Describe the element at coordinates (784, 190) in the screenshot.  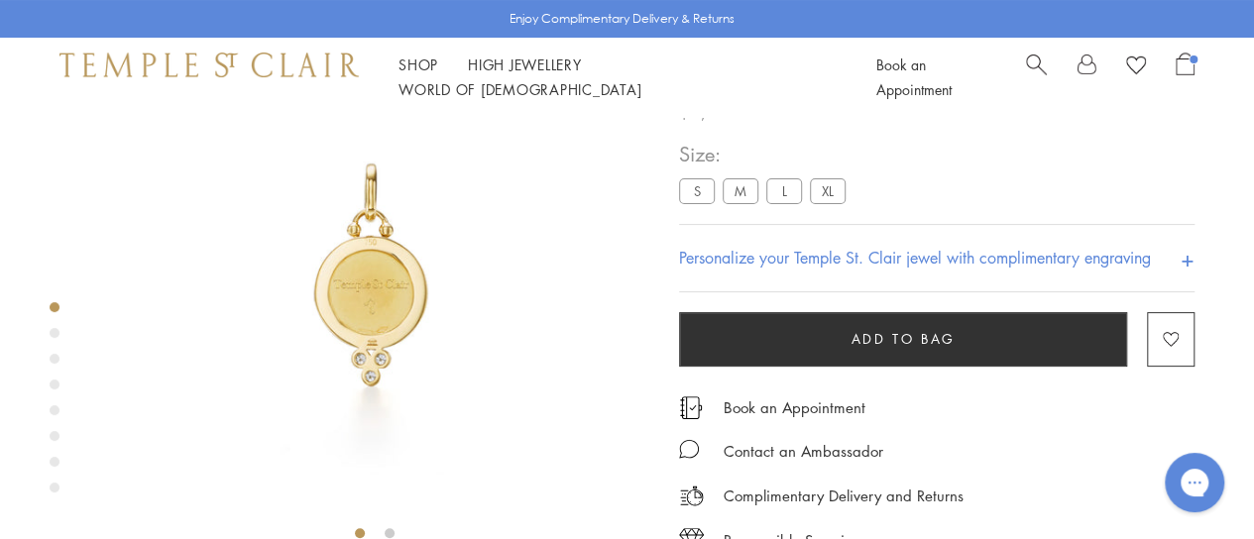
I see `label: L` at that location.